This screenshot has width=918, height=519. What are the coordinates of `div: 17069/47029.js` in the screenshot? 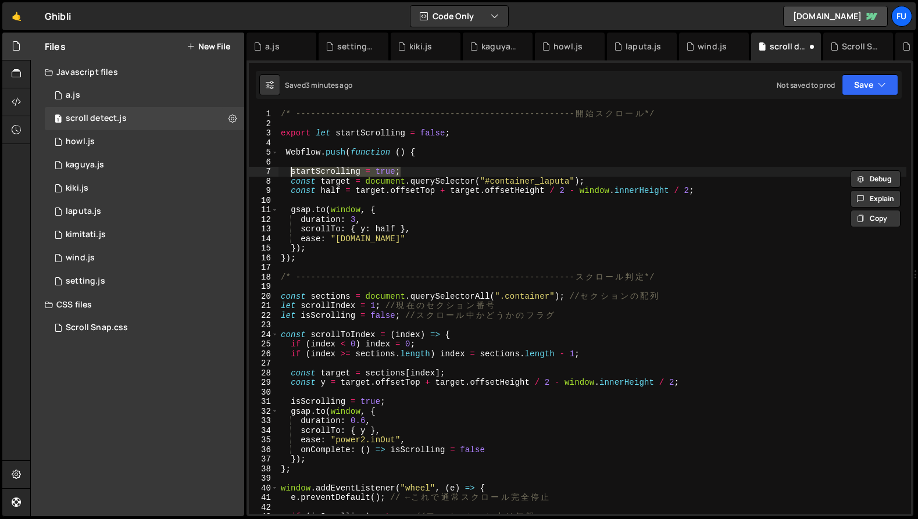 It's located at (144, 142).